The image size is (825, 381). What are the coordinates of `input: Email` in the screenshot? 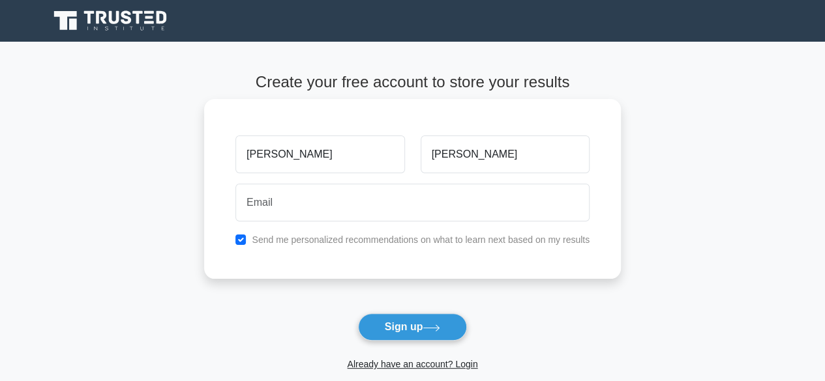 It's located at (412, 203).